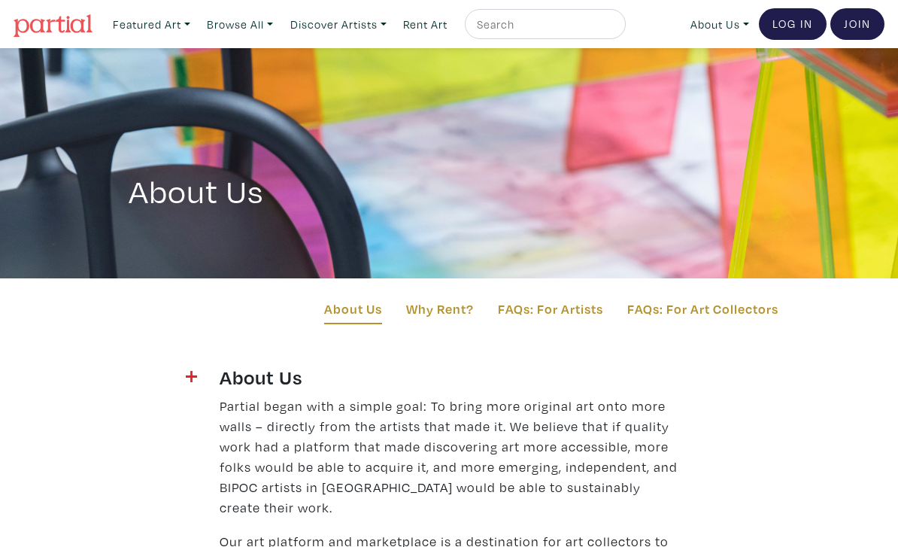 The image size is (898, 547). Describe the element at coordinates (440, 308) in the screenshot. I see `a: Why Rent?` at that location.